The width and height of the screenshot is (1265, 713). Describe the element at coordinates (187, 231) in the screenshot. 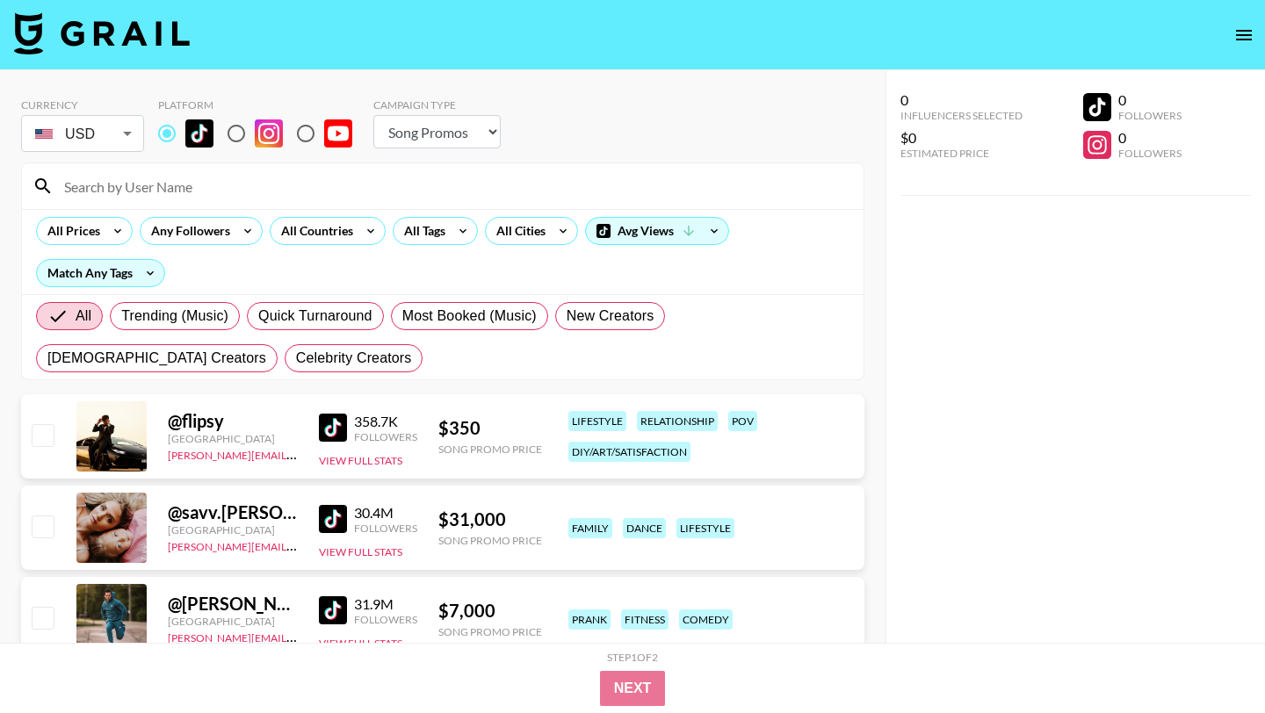

I see `div: Any Followers` at that location.